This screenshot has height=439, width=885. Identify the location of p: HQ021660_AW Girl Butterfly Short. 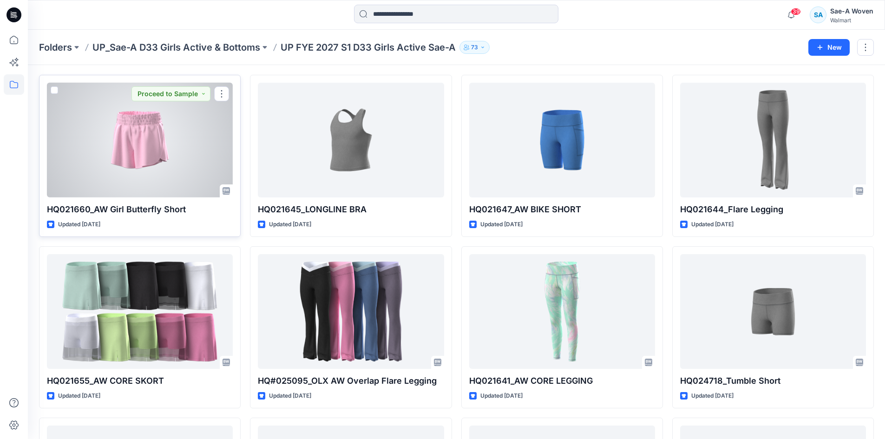
(140, 209).